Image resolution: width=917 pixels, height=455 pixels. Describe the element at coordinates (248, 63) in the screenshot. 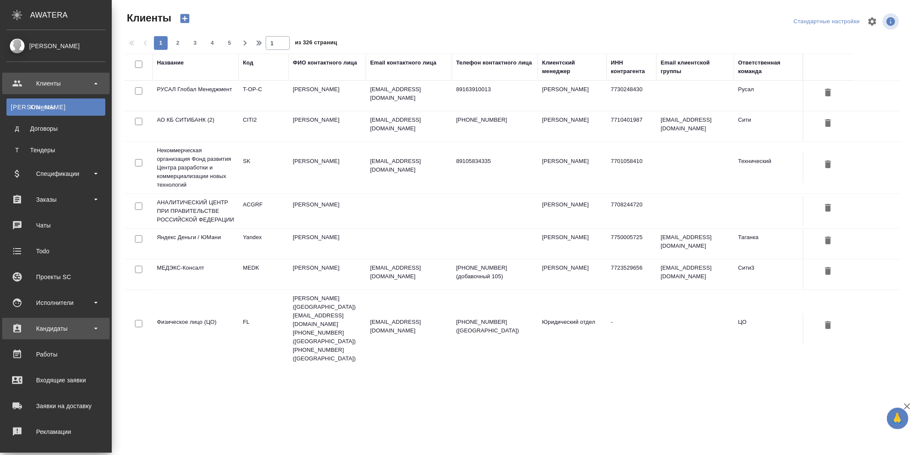

I see `div: Код` at that location.